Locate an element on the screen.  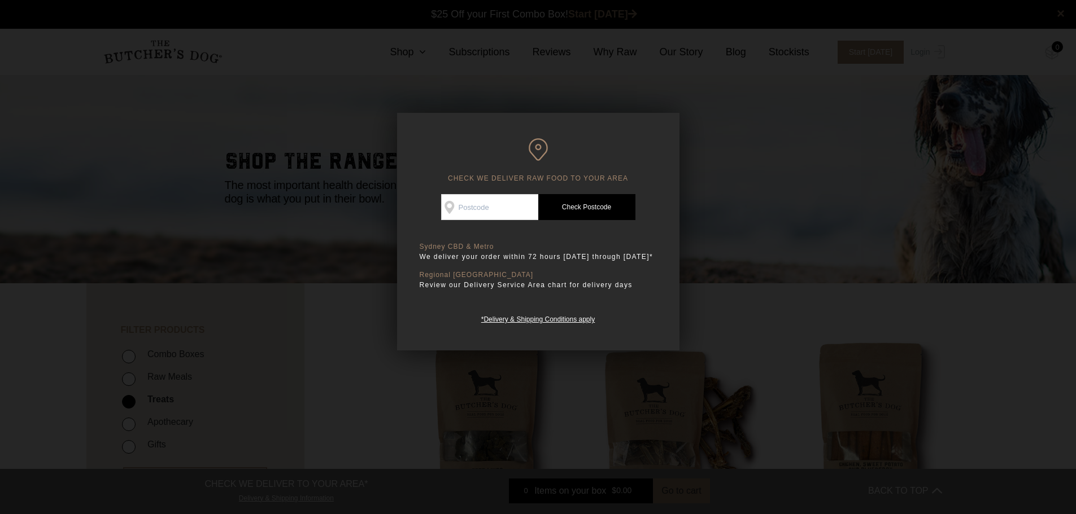
p: Review our Delivery Service Area chart for delivery days is located at coordinates (538, 285).